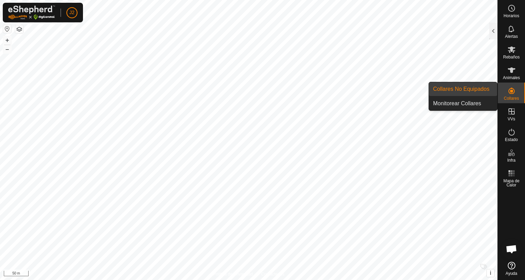 Image resolution: width=525 pixels, height=280 pixels. What do you see at coordinates (463, 89) in the screenshot?
I see `li: Collares No Equipados` at bounding box center [463, 89].